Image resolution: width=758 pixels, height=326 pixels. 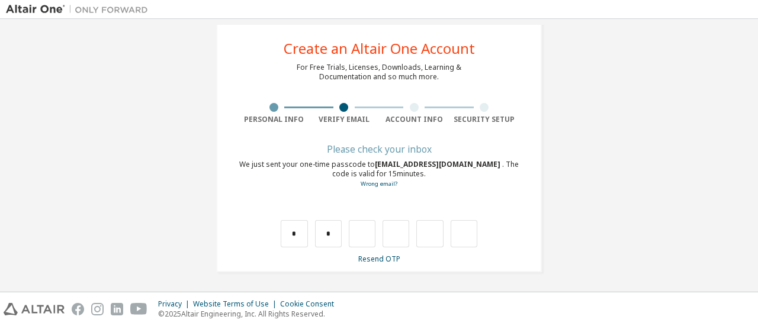 What do you see at coordinates (379, 184) in the screenshot?
I see `a: Go back to the registration form` at bounding box center [379, 184].